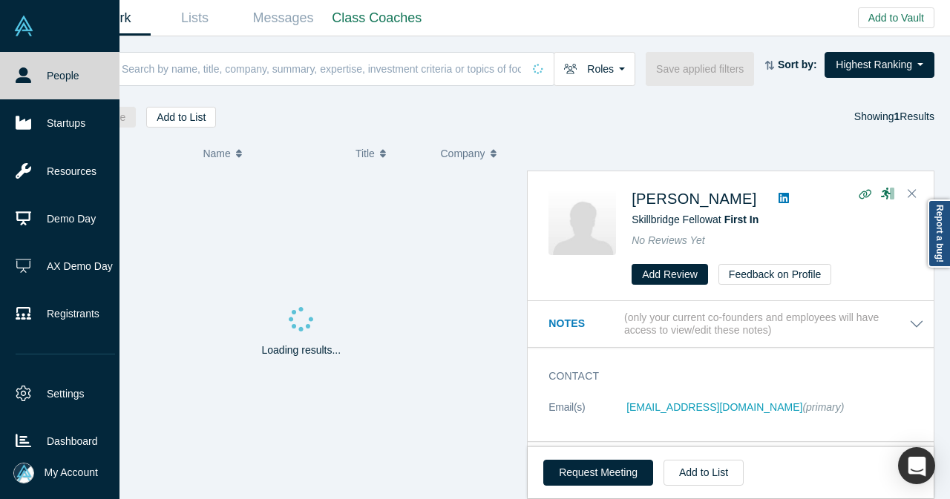 This screenshot has width=950, height=499. I want to click on button: My Account, so click(56, 474).